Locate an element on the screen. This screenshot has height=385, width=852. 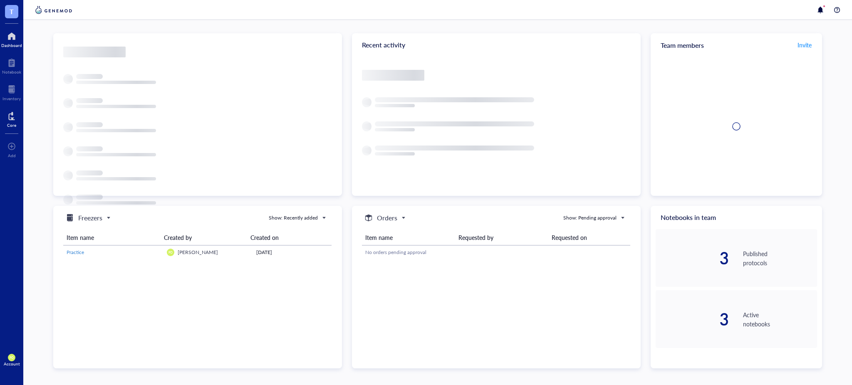
a: Dashboard is located at coordinates (12, 39).